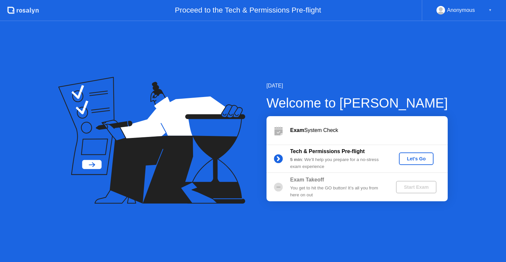 The width and height of the screenshot is (506, 262). Describe the element at coordinates (416, 159) in the screenshot. I see `button: Let's Go` at that location.